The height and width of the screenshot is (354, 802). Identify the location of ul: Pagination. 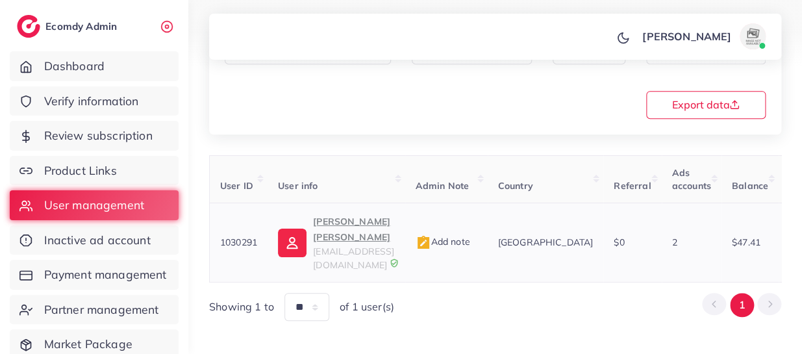
(741, 304).